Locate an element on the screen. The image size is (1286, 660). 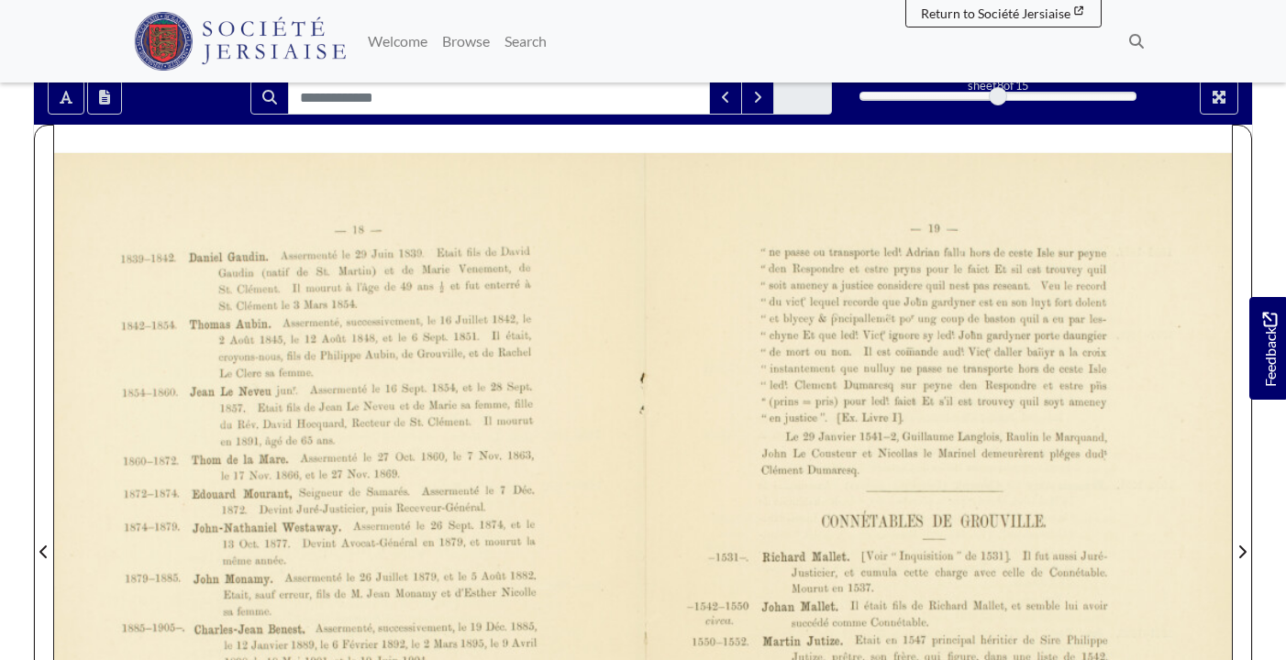
span: 8 is located at coordinates (1000, 85).